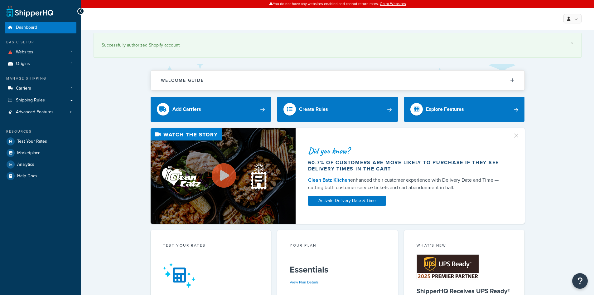 This screenshot has height=295, width=594. What do you see at coordinates (182, 80) in the screenshot?
I see `h2: Welcome Guide` at bounding box center [182, 80].